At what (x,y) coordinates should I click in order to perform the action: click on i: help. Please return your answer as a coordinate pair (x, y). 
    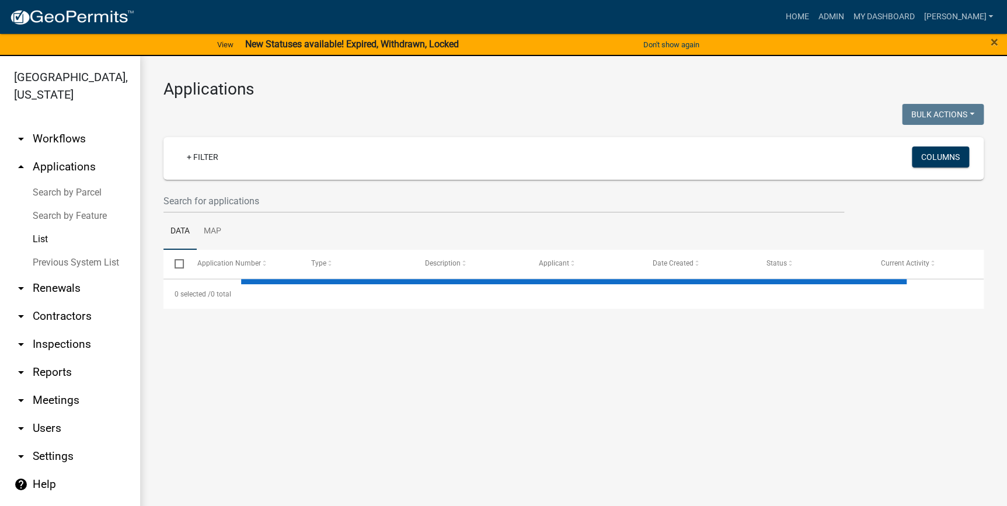
    Looking at the image, I should click on (21, 484).